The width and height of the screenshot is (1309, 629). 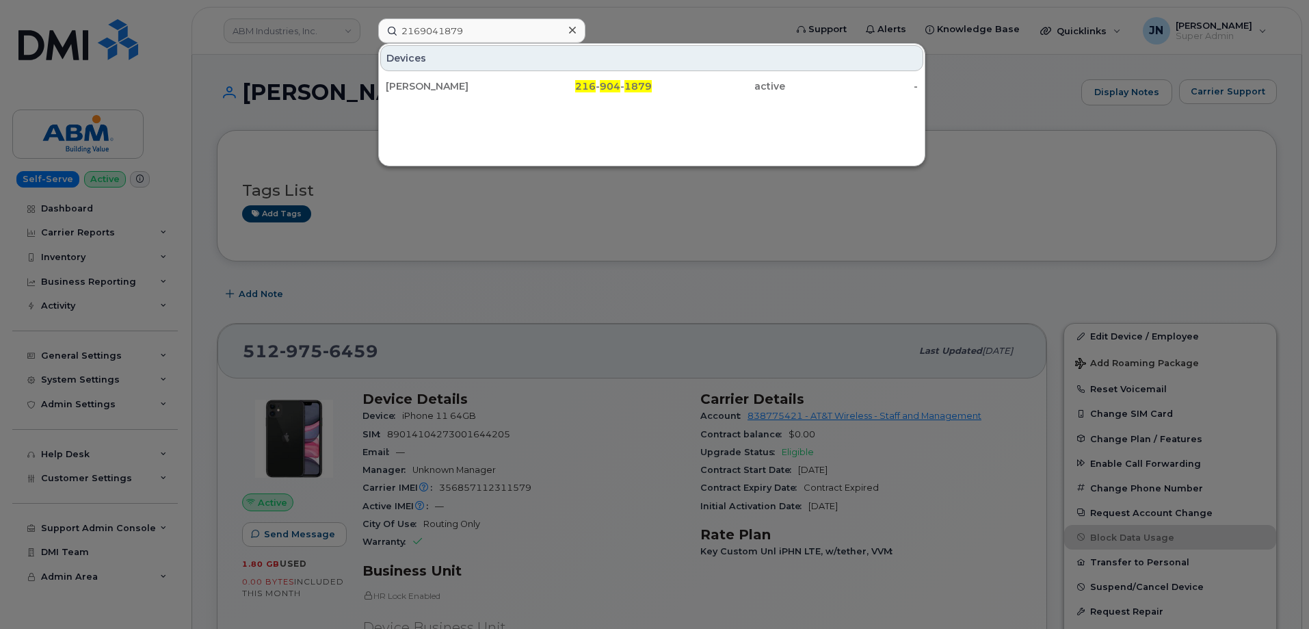 What do you see at coordinates (610, 86) in the screenshot?
I see `span: 904` at bounding box center [610, 86].